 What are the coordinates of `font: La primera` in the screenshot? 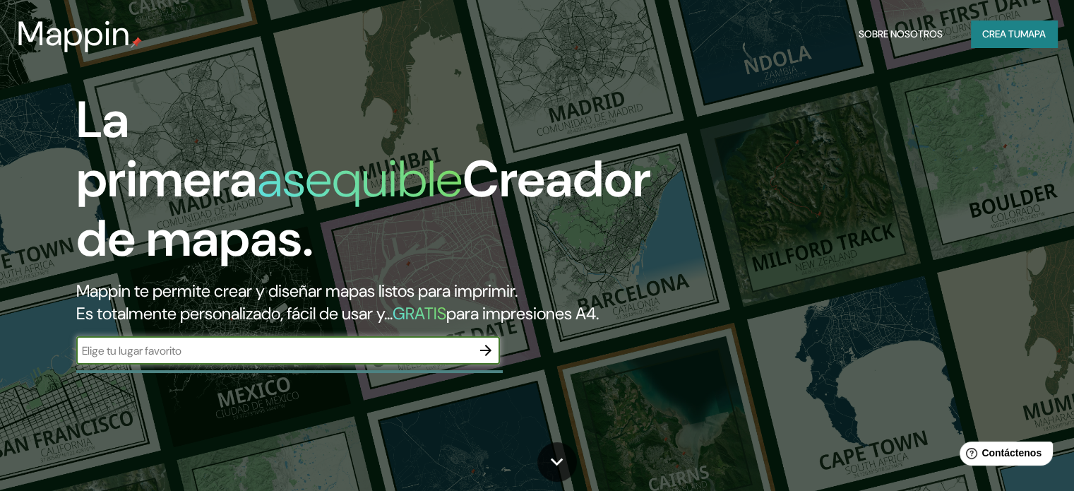 It's located at (167, 149).